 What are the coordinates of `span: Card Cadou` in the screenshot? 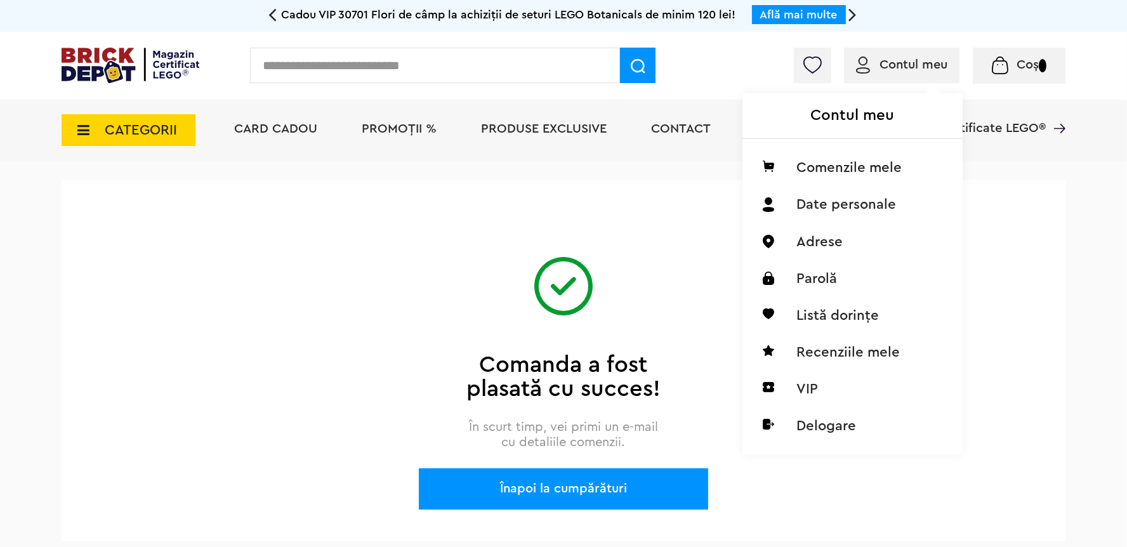 It's located at (275, 129).